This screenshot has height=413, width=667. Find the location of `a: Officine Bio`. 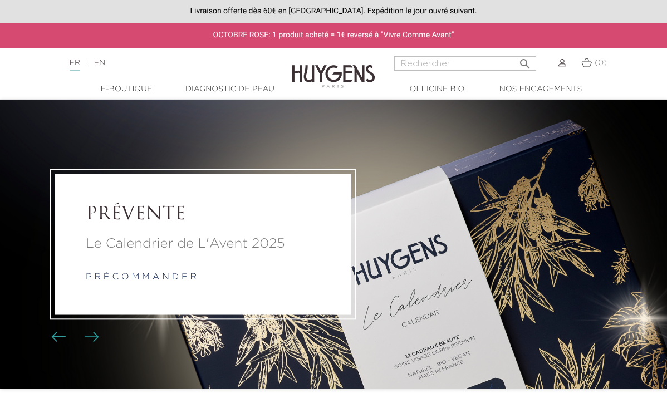

a: Officine Bio is located at coordinates (437, 89).